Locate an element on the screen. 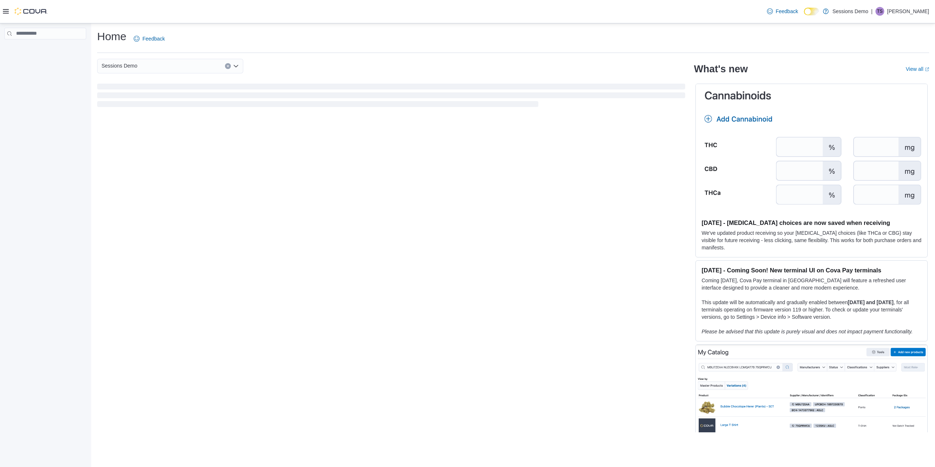  svg: External link is located at coordinates (927, 69).